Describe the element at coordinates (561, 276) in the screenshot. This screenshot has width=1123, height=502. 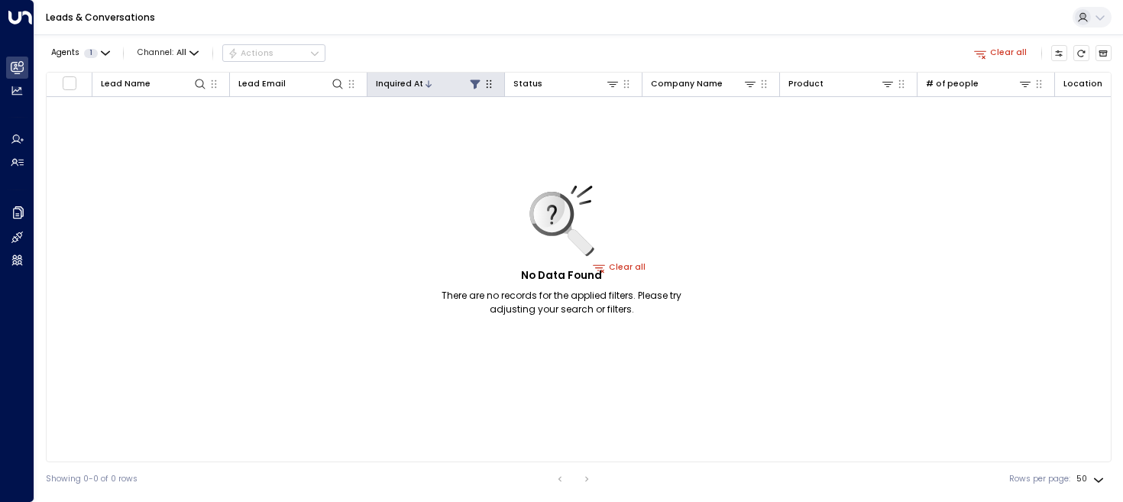
I see `h5: No Data Found` at that location.